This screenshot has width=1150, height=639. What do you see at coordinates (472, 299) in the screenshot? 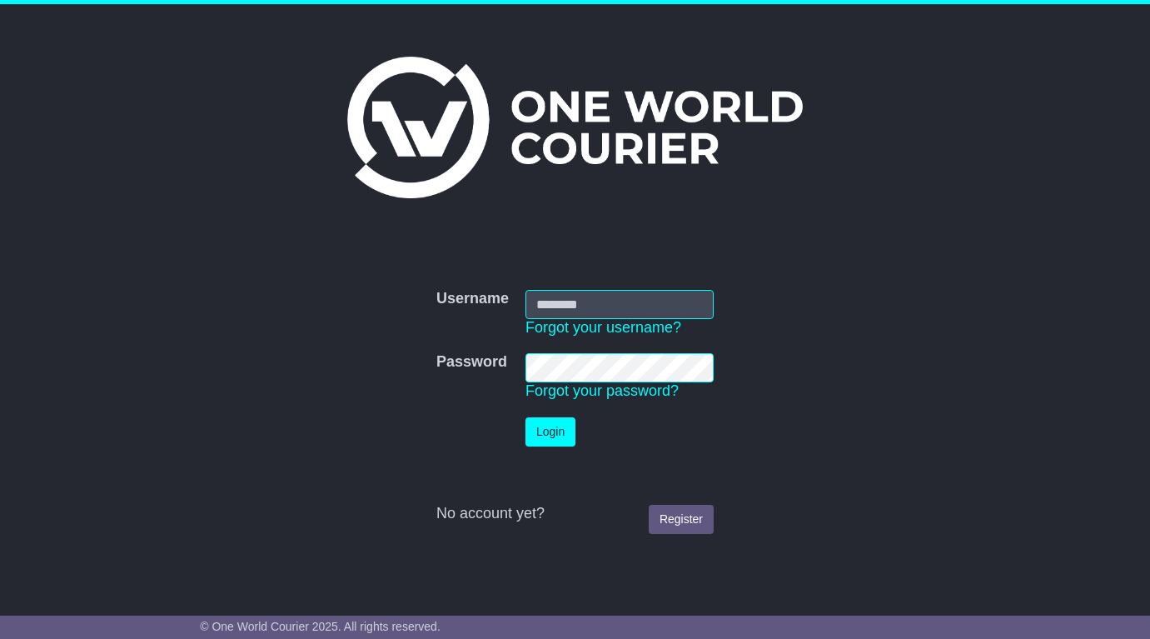
I see `label: Username` at bounding box center [472, 299].